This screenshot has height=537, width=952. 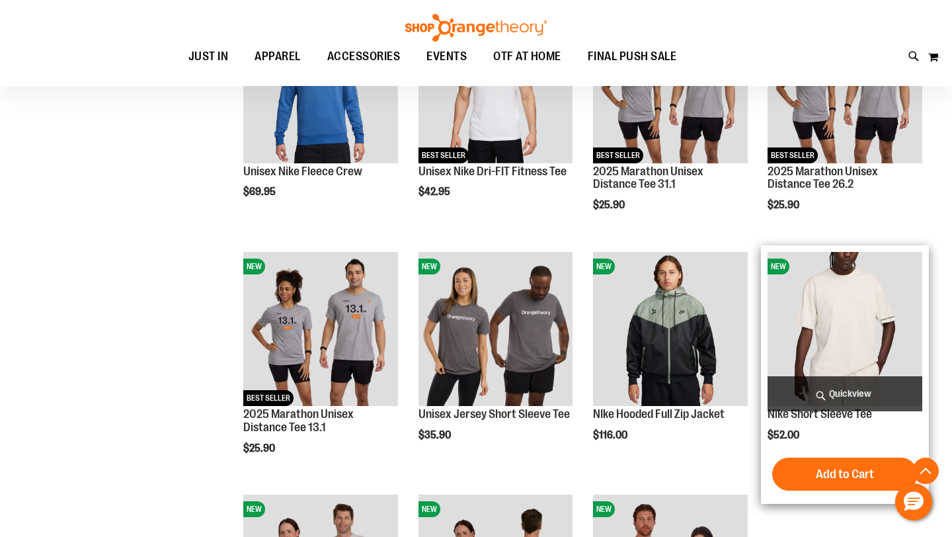 I want to click on a: 2025 Marathon Unisex Distance Tee 31.1NEWBEST SELLER, so click(x=670, y=87).